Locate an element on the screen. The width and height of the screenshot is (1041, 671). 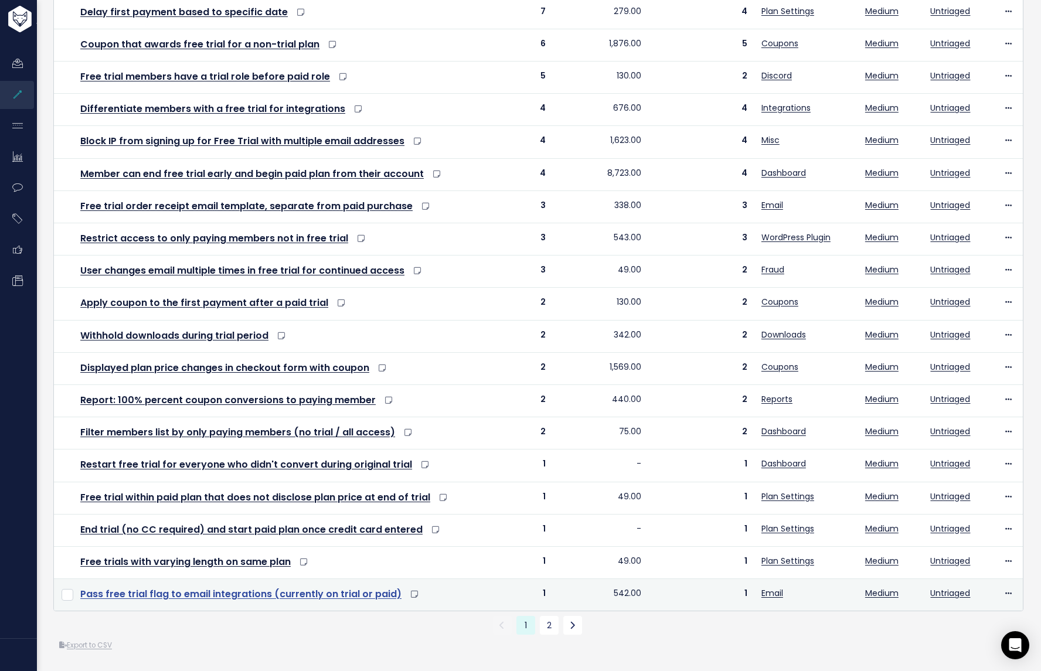
a: Block IP from signing up for Free Trial with multiple email addresses is located at coordinates (242, 141).